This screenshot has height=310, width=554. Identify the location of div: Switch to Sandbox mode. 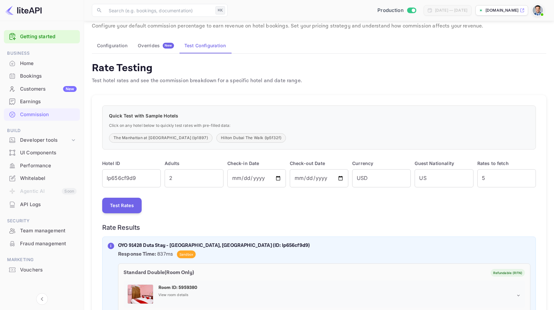
(396, 10).